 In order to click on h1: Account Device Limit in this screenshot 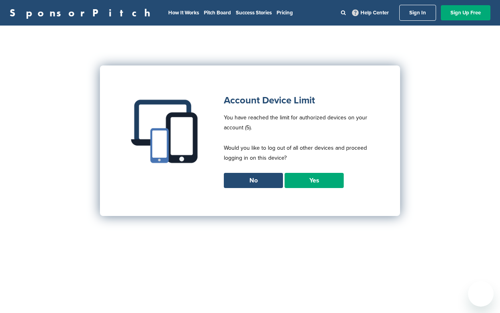, I will do `click(298, 101)`.